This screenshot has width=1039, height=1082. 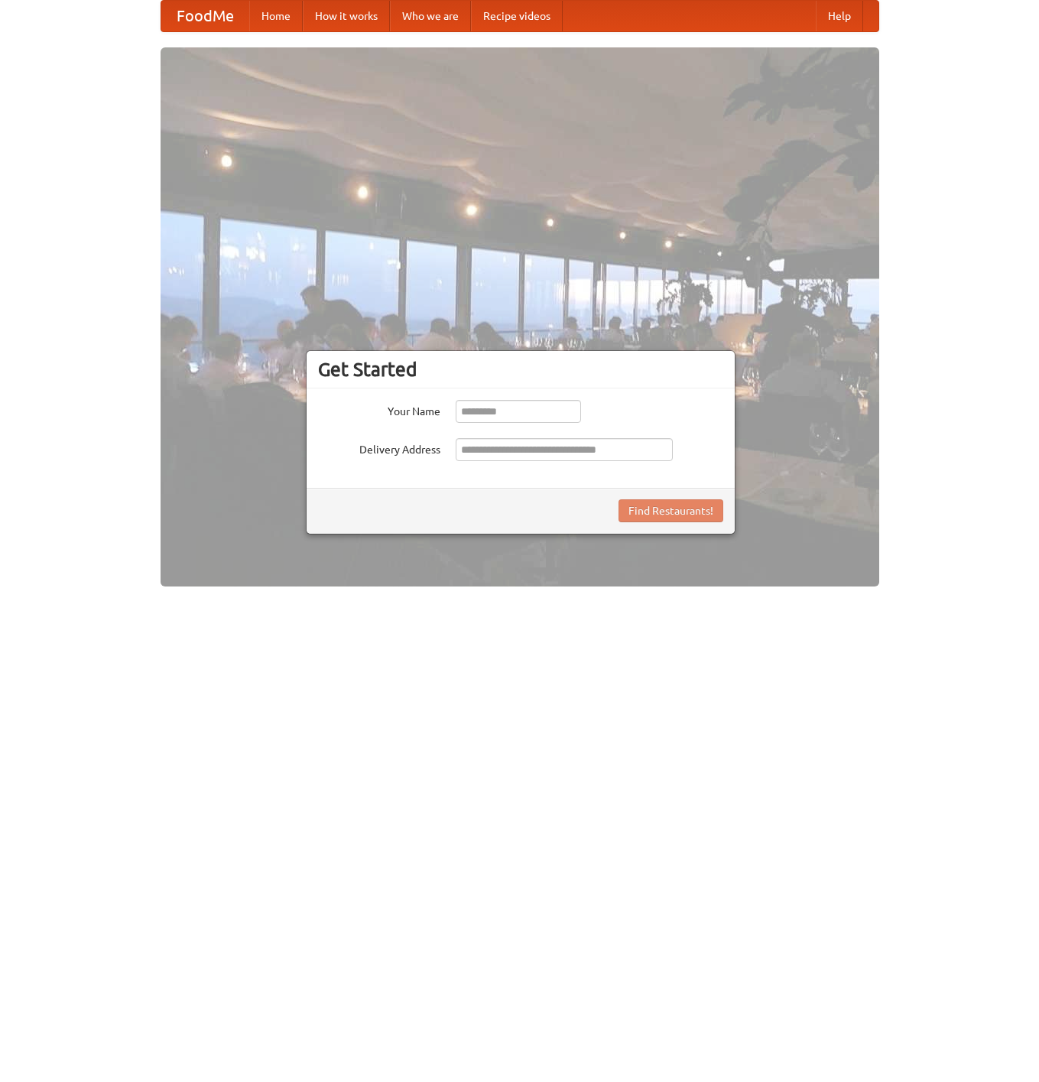 I want to click on button: Find Restaurants!, so click(x=671, y=511).